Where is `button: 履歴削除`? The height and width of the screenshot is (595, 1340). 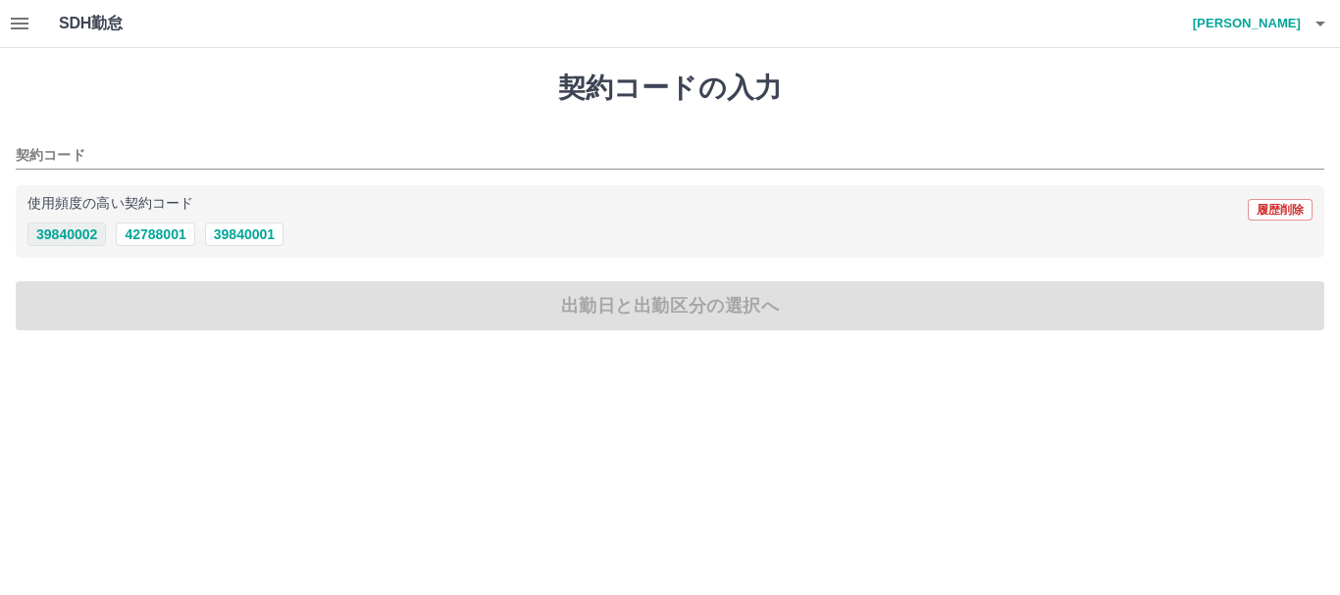 button: 履歴削除 is located at coordinates (1280, 210).